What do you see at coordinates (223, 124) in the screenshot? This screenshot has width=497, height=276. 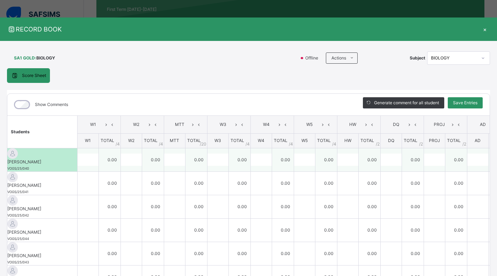 I see `span: W3` at bounding box center [223, 124].